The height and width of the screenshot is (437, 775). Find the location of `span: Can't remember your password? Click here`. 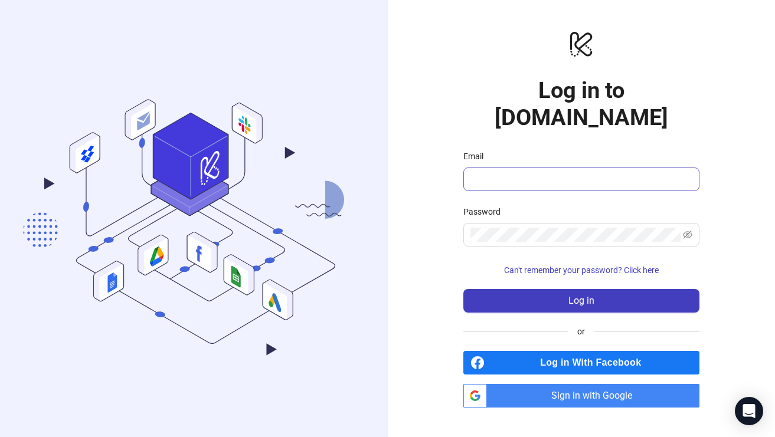

span: Can't remember your password? Click here is located at coordinates (581, 270).